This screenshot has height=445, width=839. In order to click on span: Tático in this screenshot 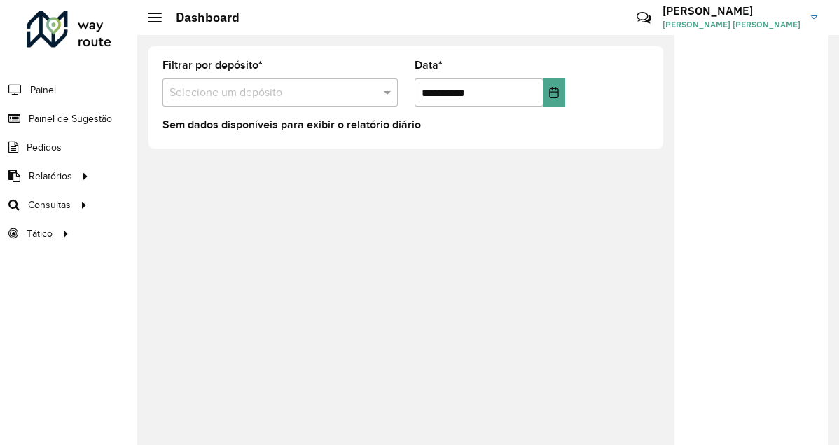, I will do `click(39, 233)`.